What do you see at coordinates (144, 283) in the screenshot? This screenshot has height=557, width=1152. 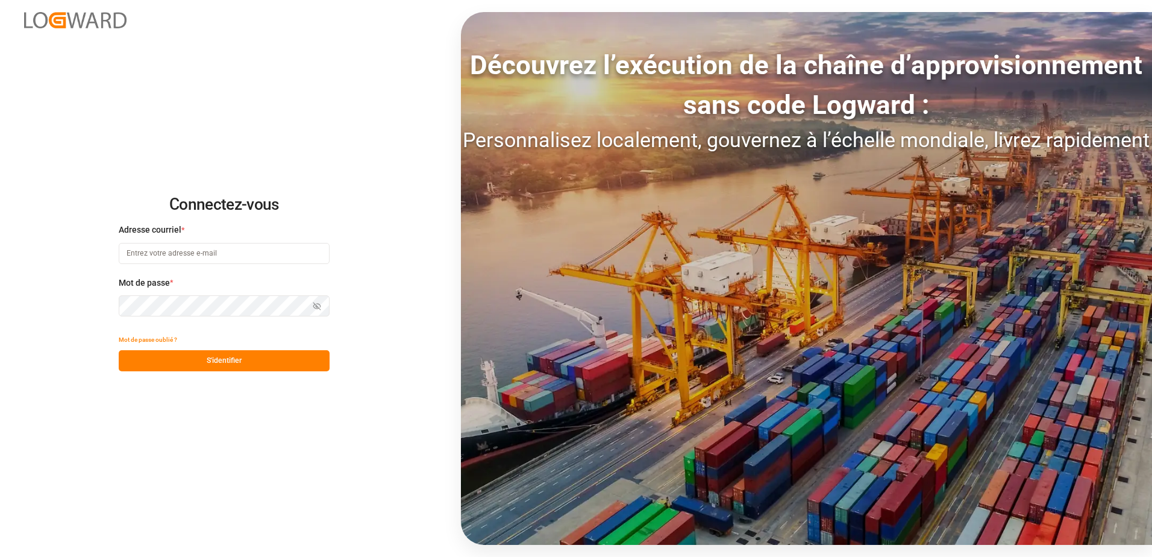 I see `span: Mot de passe` at bounding box center [144, 283].